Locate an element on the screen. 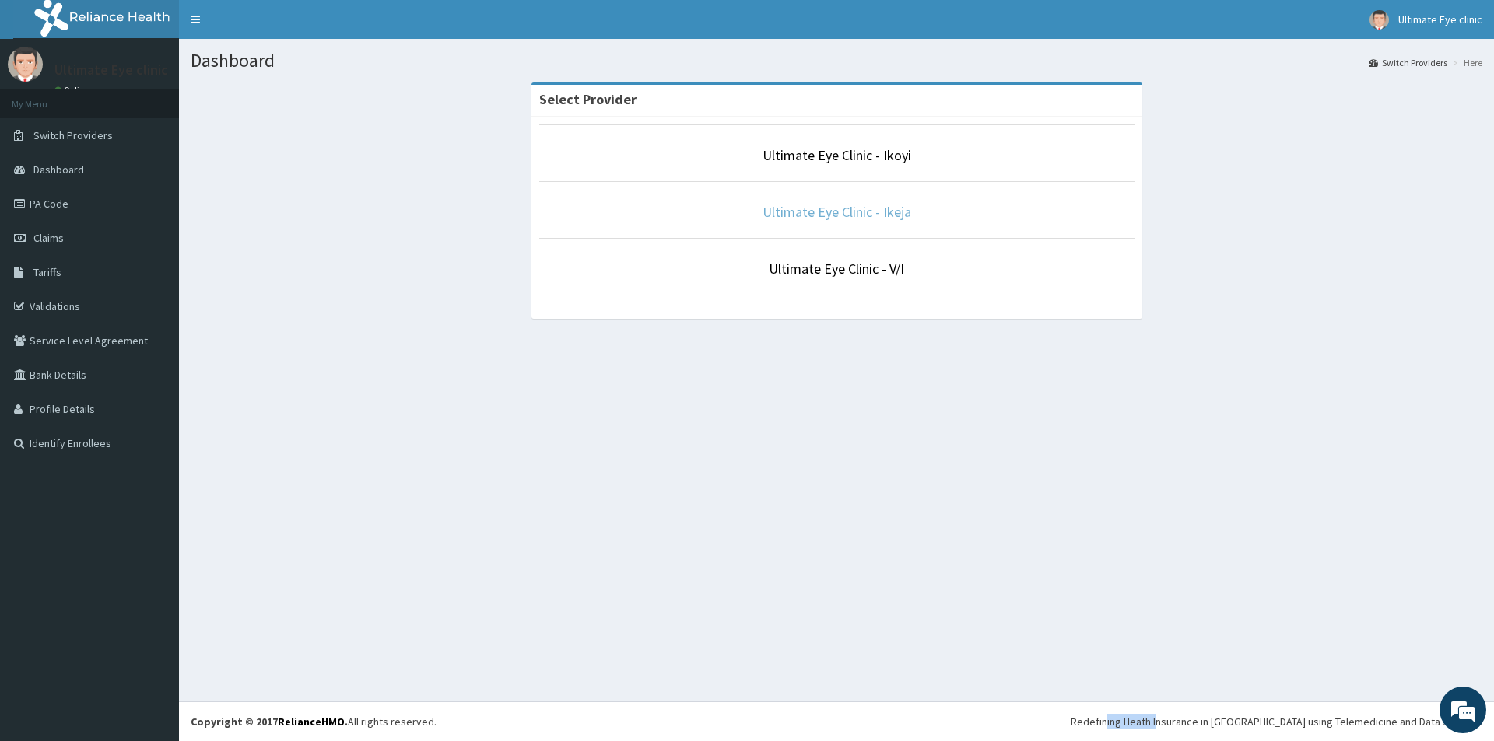  a: Switch Providers is located at coordinates (1407, 62).